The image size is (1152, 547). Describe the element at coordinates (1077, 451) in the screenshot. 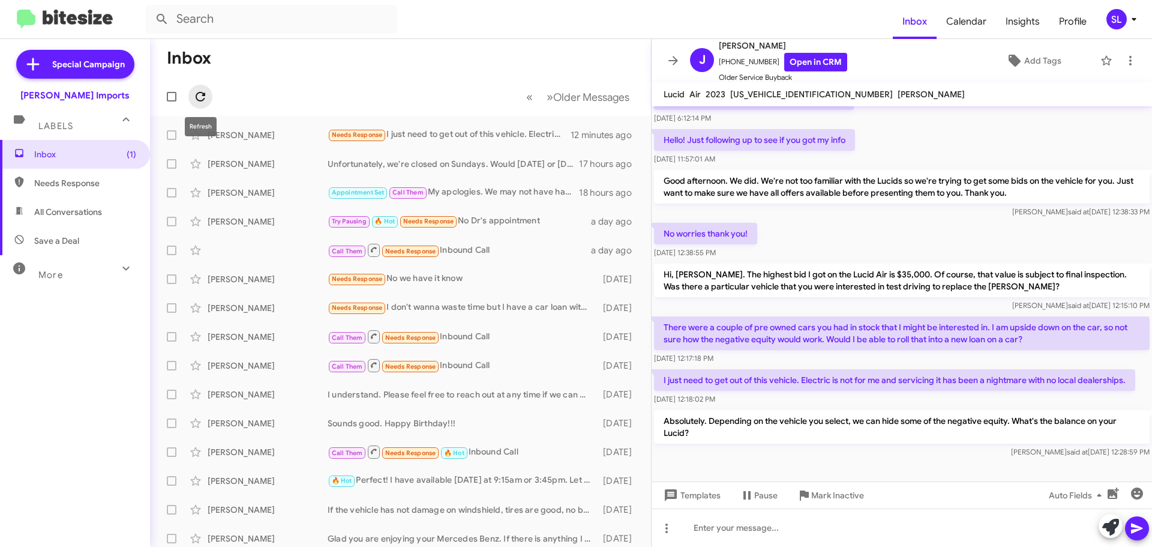

I see `span: said at` at that location.